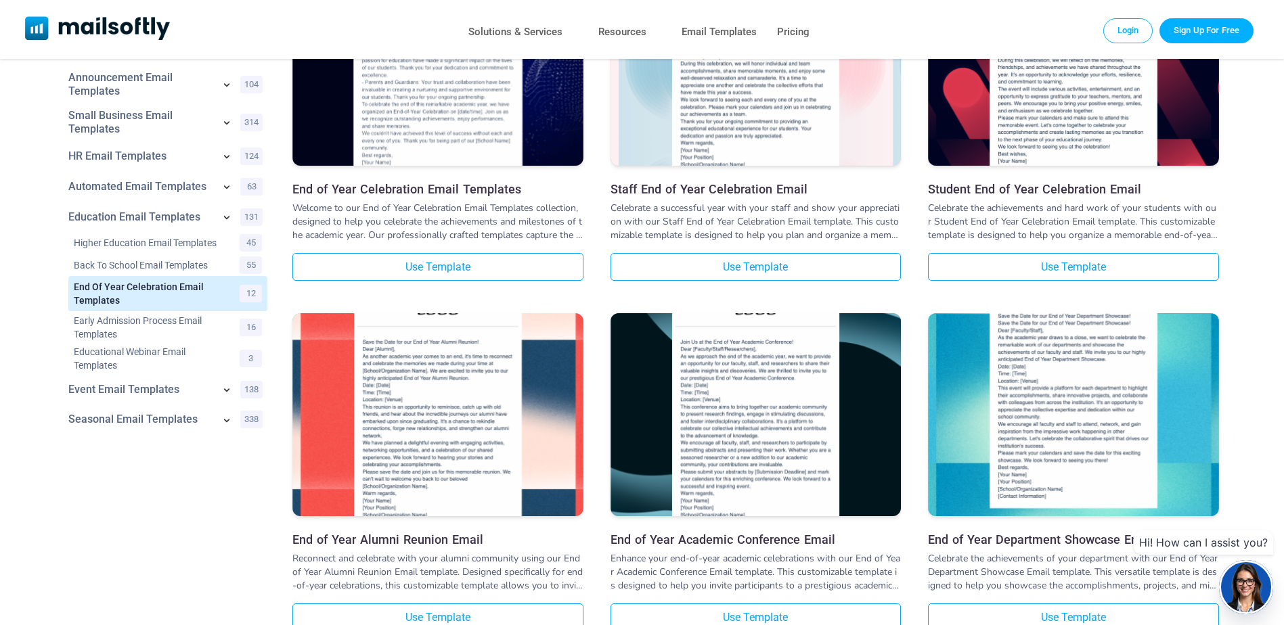  What do you see at coordinates (1073, 222) in the screenshot?
I see `div: Celebrate the achievements and hard work of your students with our Student End of Year Celebratio...` at bounding box center [1073, 222].